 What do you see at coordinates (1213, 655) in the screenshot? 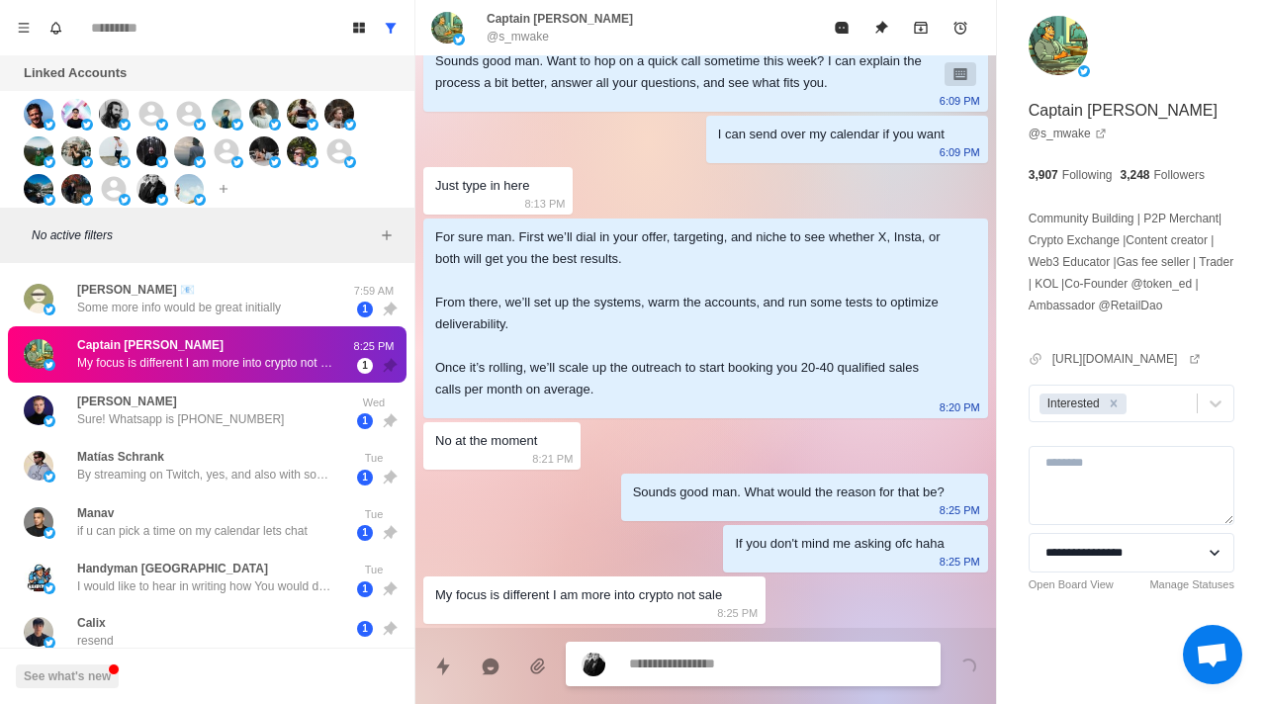
I see `div: Open chat` at bounding box center [1213, 655].